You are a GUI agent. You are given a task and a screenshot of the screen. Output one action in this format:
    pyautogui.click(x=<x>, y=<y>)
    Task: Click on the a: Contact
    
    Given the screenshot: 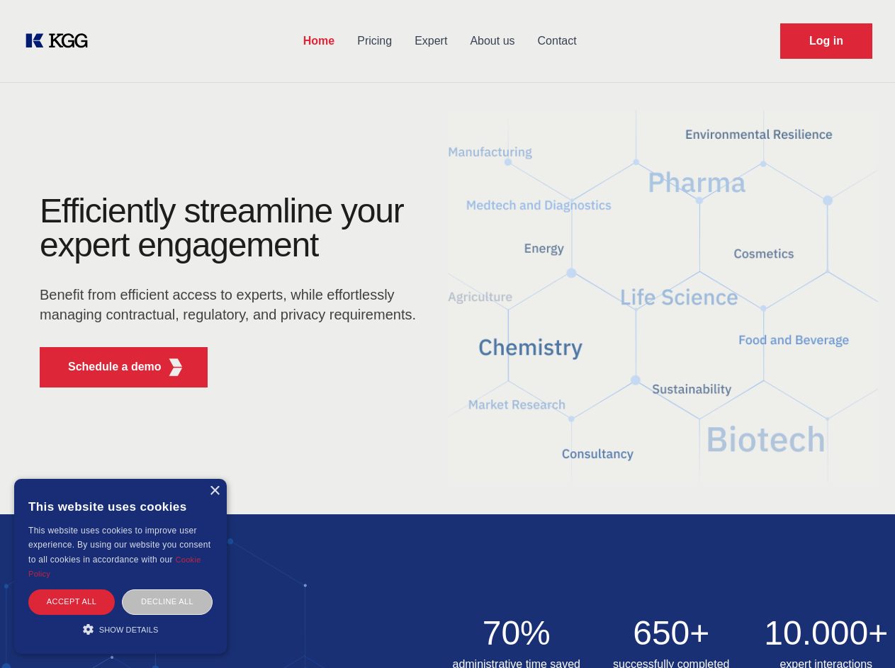 What is the action you would take?
    pyautogui.click(x=557, y=41)
    